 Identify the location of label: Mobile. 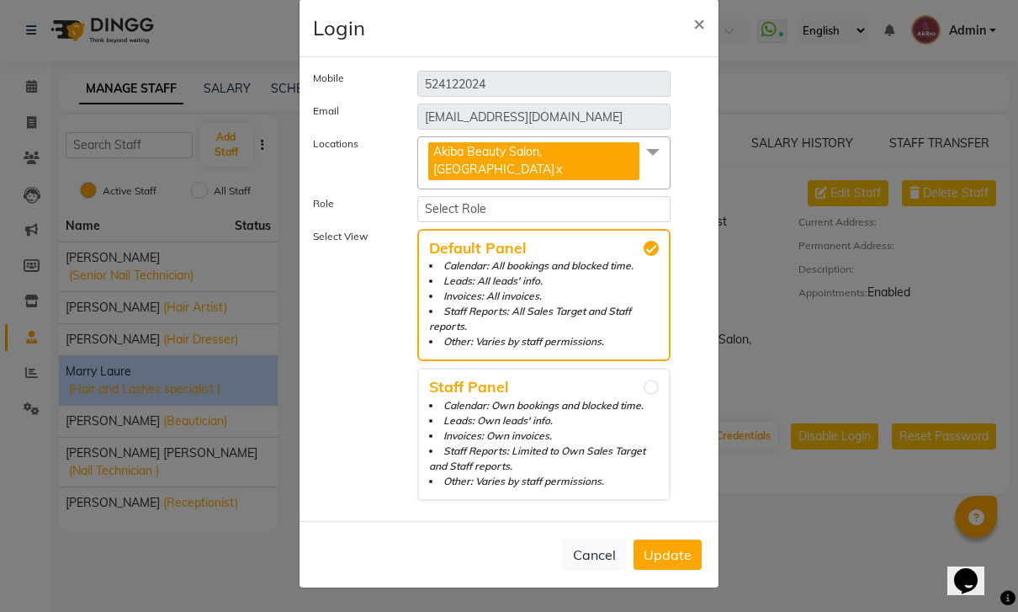
(353, 80).